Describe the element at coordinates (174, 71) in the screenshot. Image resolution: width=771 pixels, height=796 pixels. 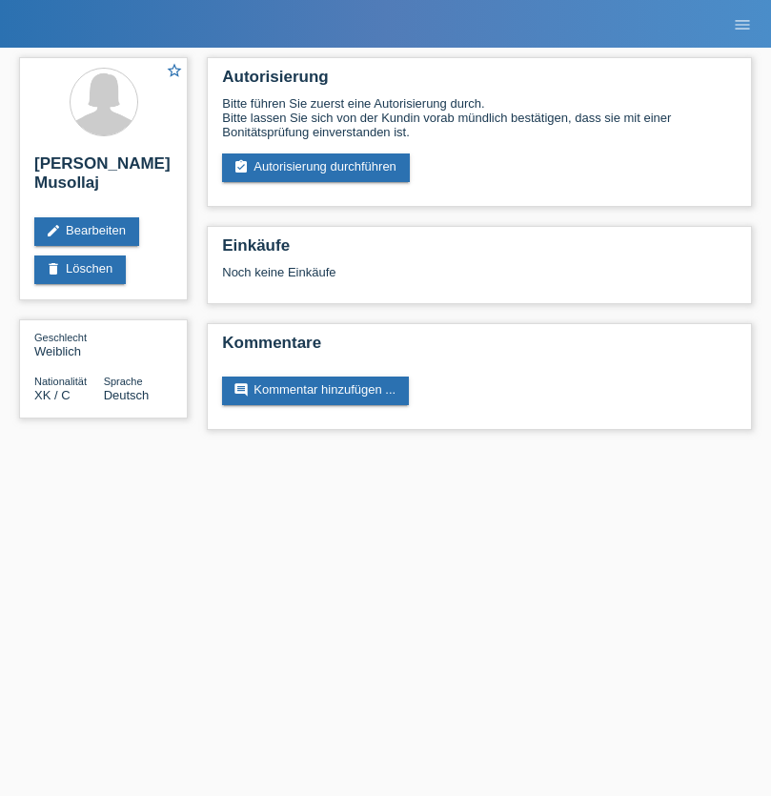
I see `a: star_border` at that location.